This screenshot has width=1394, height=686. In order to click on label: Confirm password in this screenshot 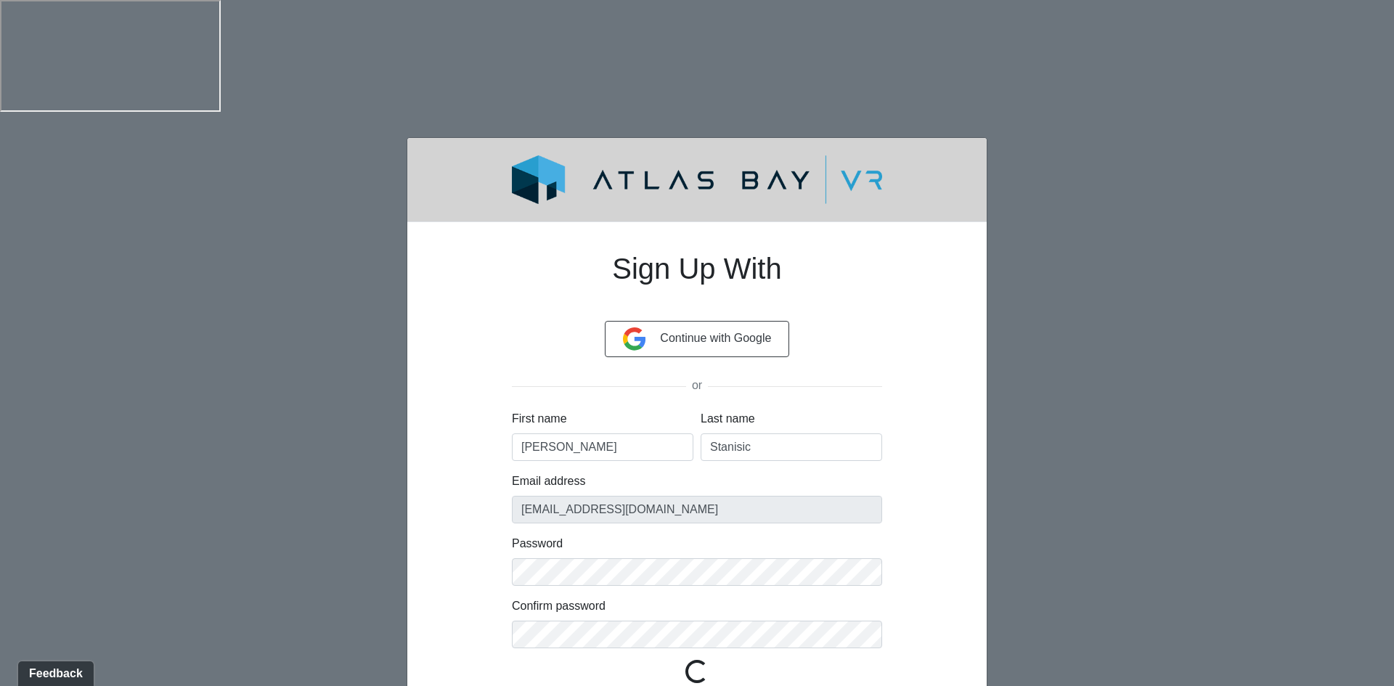, I will do `click(558, 606)`.